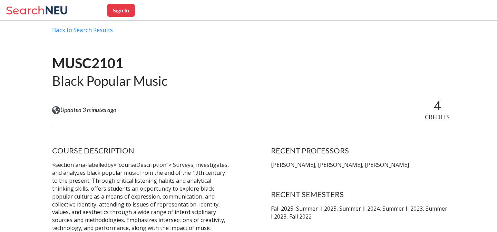 This screenshot has height=232, width=497. I want to click on span: Updated 3 minutes ago, so click(88, 110).